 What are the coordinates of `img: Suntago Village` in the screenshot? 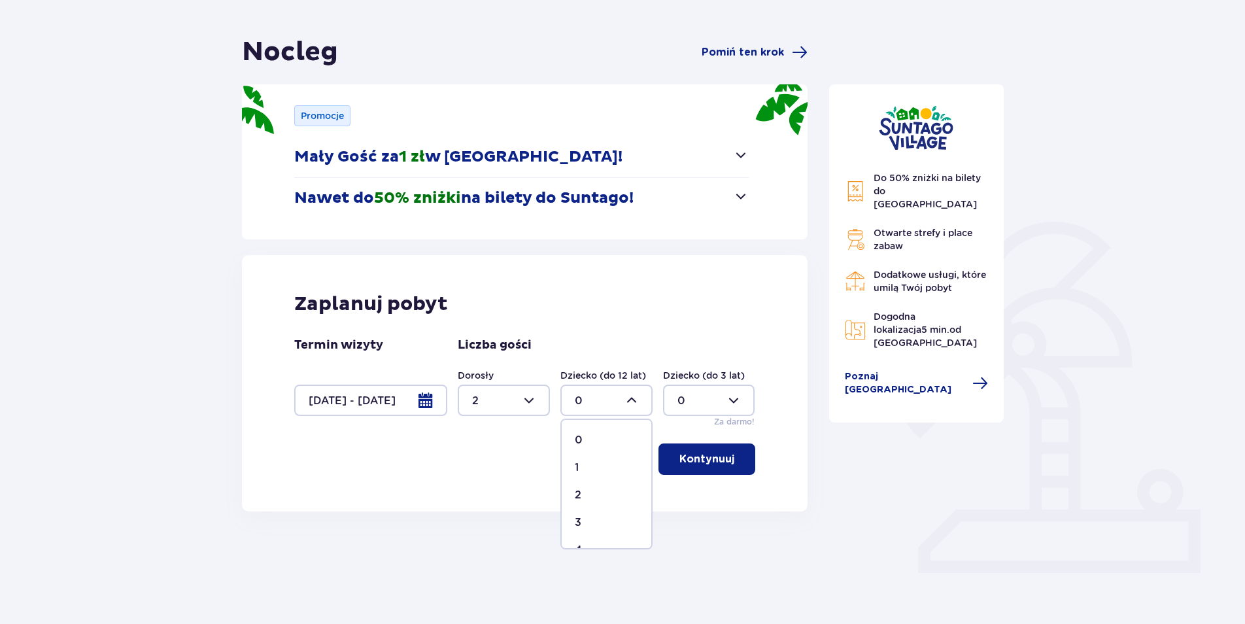 It's located at (916, 128).